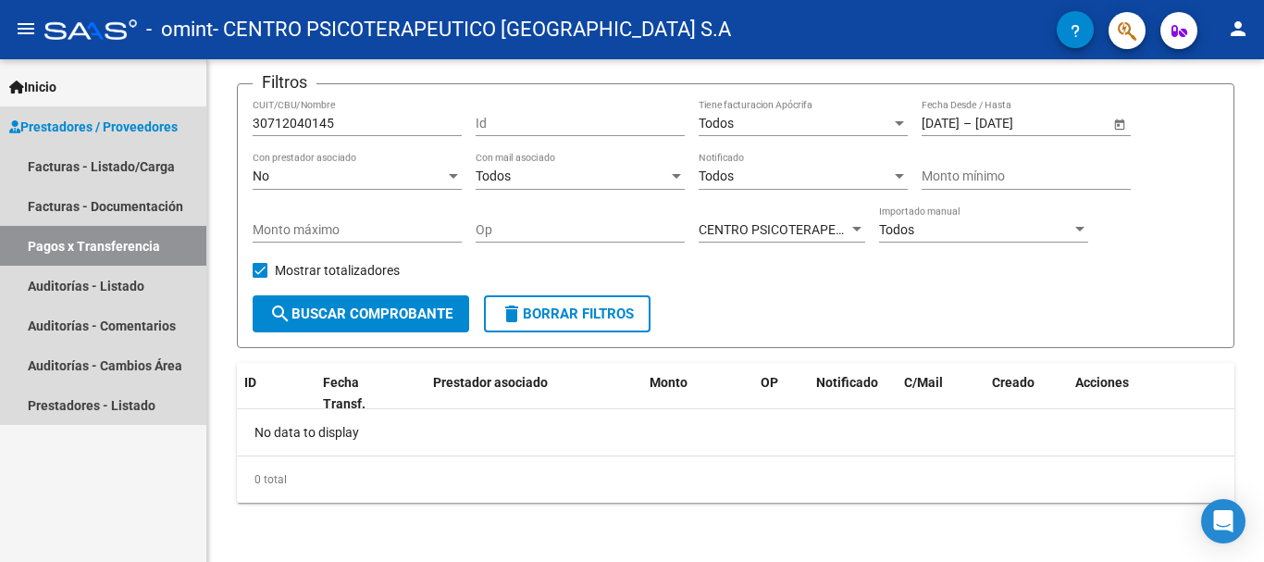 The width and height of the screenshot is (1264, 562). I want to click on button: Borrar Filtros, so click(567, 314).